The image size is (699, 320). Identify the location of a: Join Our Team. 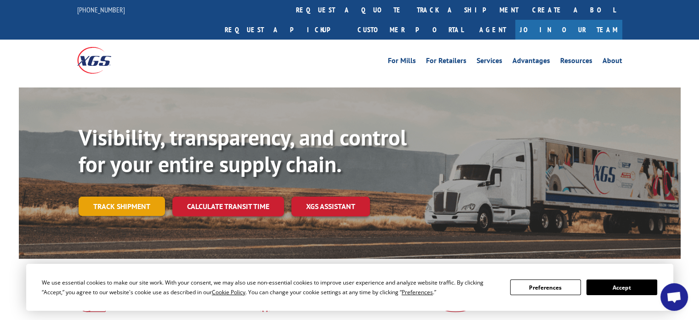
(569, 29).